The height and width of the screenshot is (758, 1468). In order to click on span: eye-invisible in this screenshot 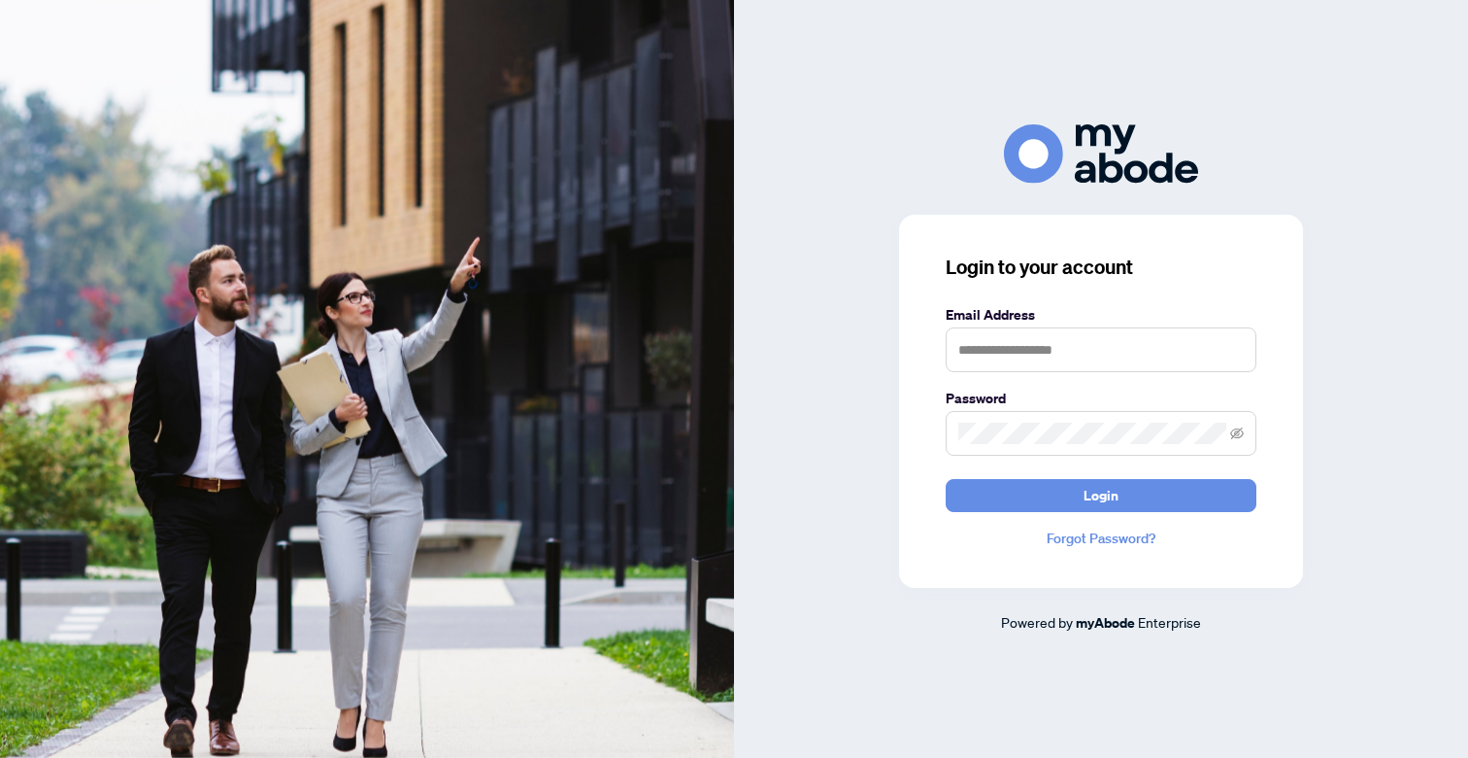, I will do `click(1237, 433)`.